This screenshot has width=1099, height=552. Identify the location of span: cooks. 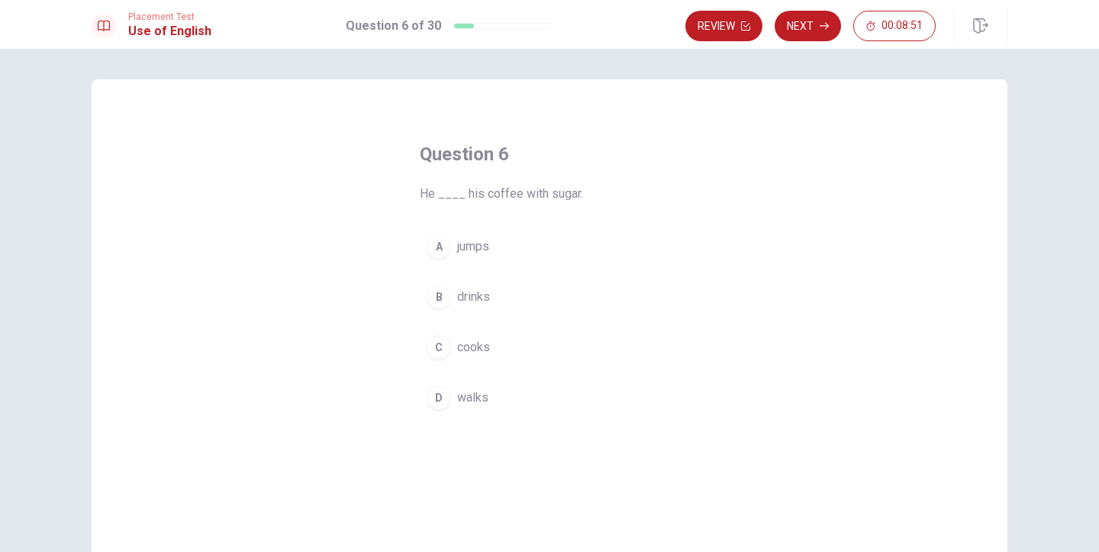
(473, 347).